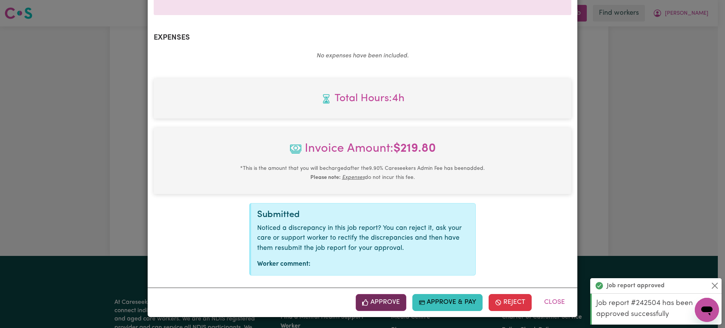 Image resolution: width=725 pixels, height=328 pixels. Describe the element at coordinates (362, 152) in the screenshot. I see `span: Invoice Amount:` at that location.